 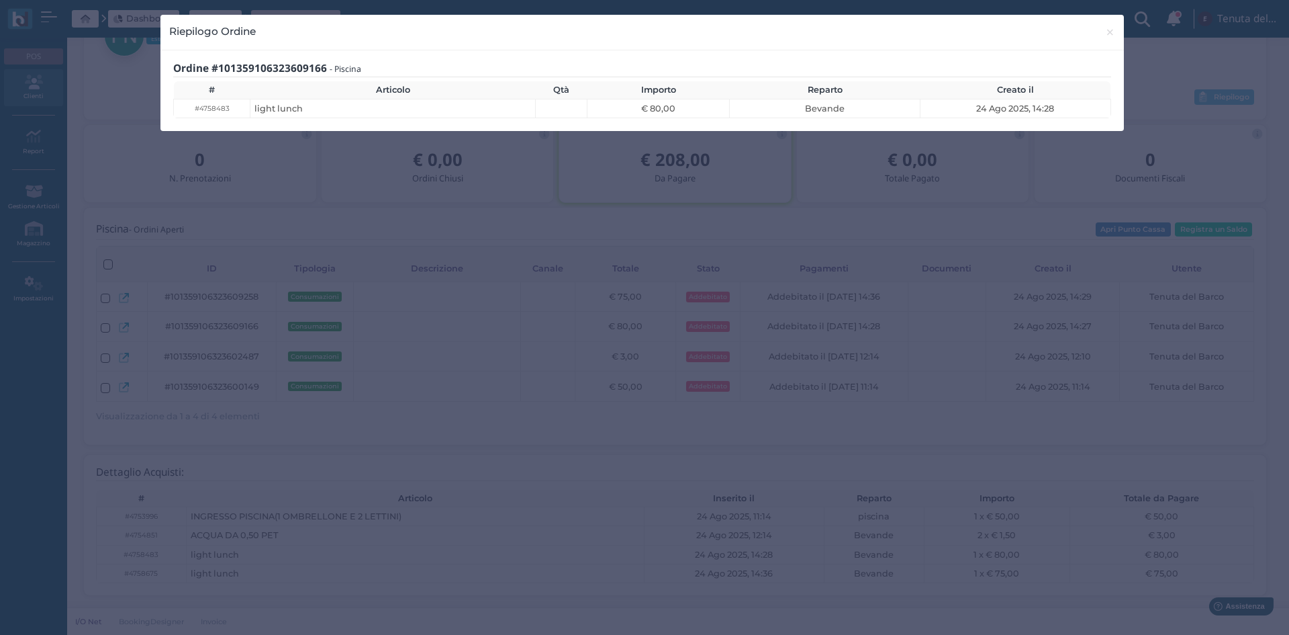 What do you see at coordinates (279, 108) in the screenshot?
I see `span: light lunch` at bounding box center [279, 108].